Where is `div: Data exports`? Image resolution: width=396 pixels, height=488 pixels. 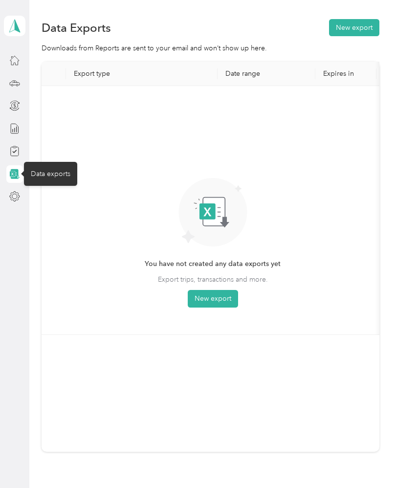 div: Data exports is located at coordinates (50, 174).